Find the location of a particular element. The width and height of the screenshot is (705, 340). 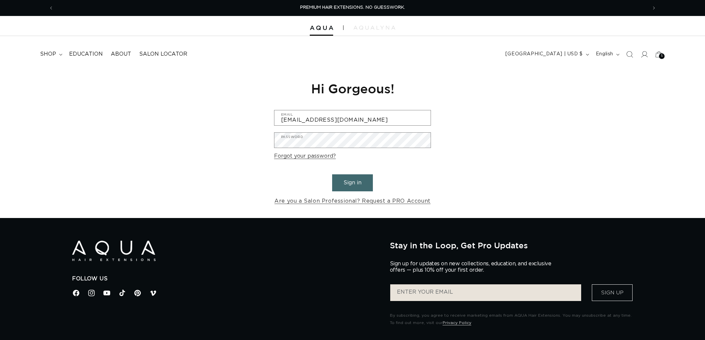

p: Sign up for updates on new collections, education, and exclusive offers — plus 10% off your first... is located at coordinates (473, 267).